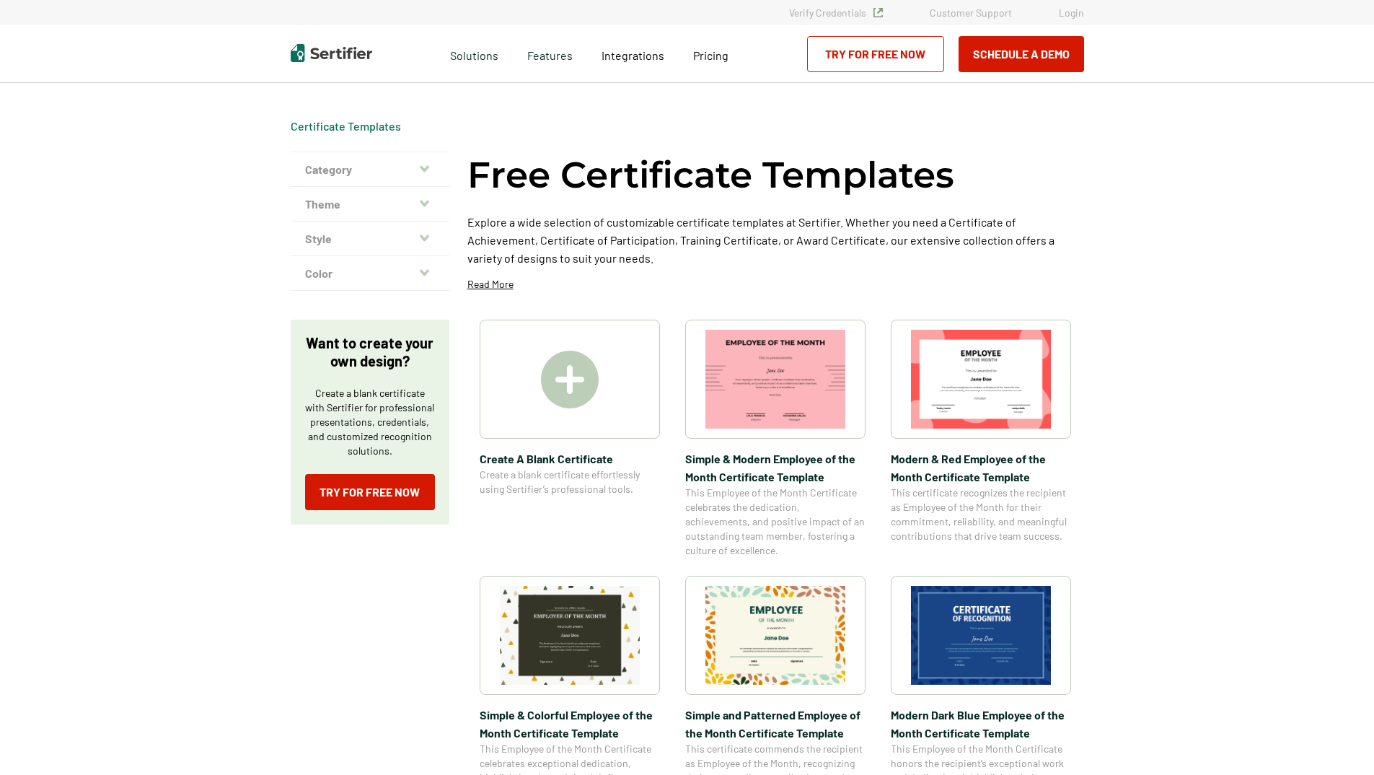  I want to click on span: Simple and Patterned Employee of the Month Certificate Template, so click(775, 723).